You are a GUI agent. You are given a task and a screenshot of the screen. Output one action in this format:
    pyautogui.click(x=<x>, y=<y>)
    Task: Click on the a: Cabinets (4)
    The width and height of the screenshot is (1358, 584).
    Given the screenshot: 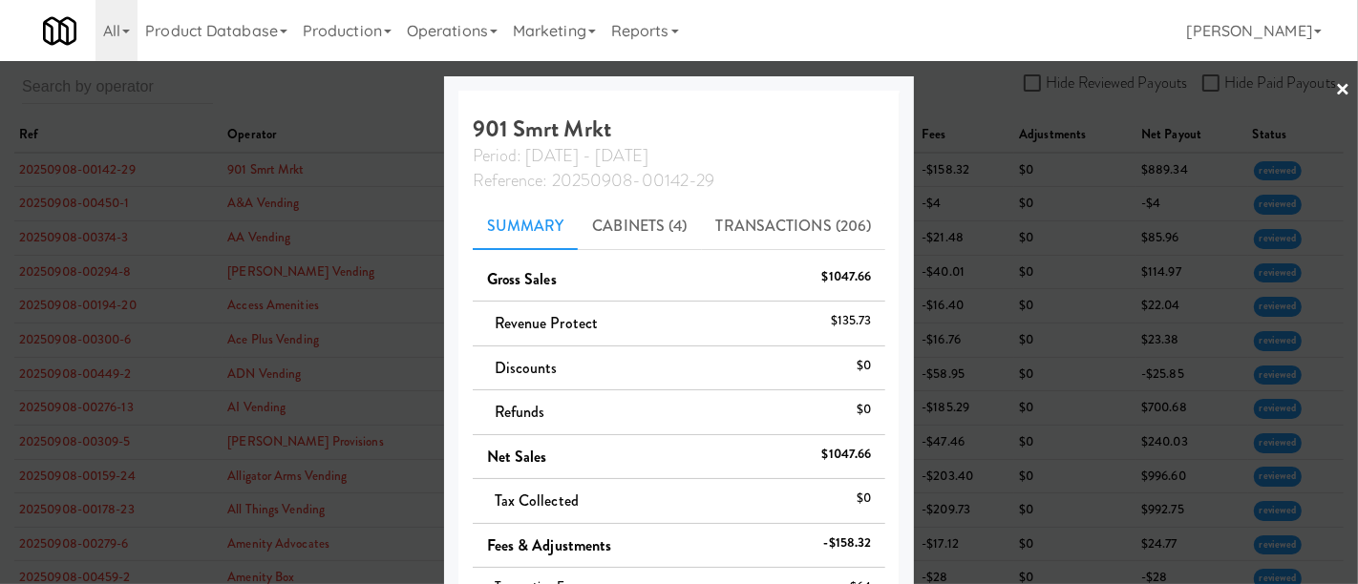 What is the action you would take?
    pyautogui.click(x=639, y=226)
    